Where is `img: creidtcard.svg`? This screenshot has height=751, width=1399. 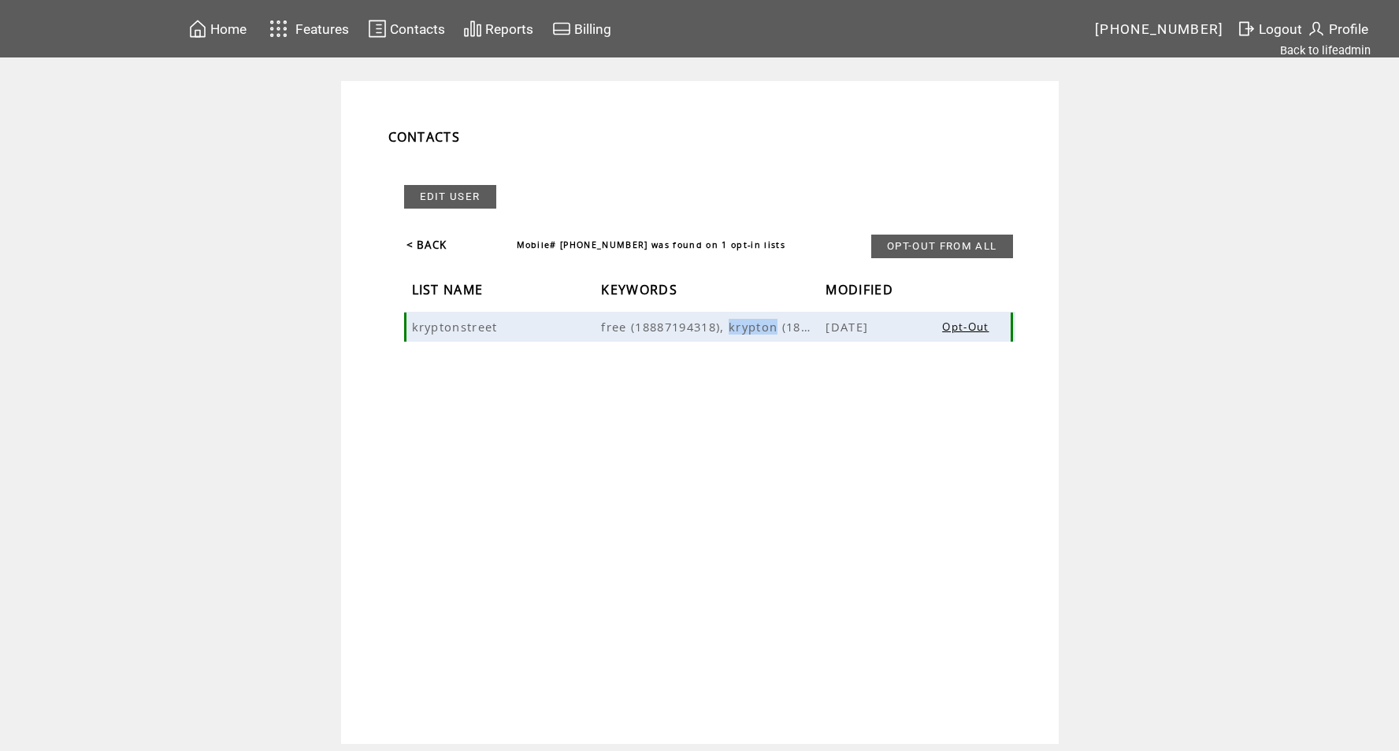
img: creidtcard.svg is located at coordinates (562, 28).